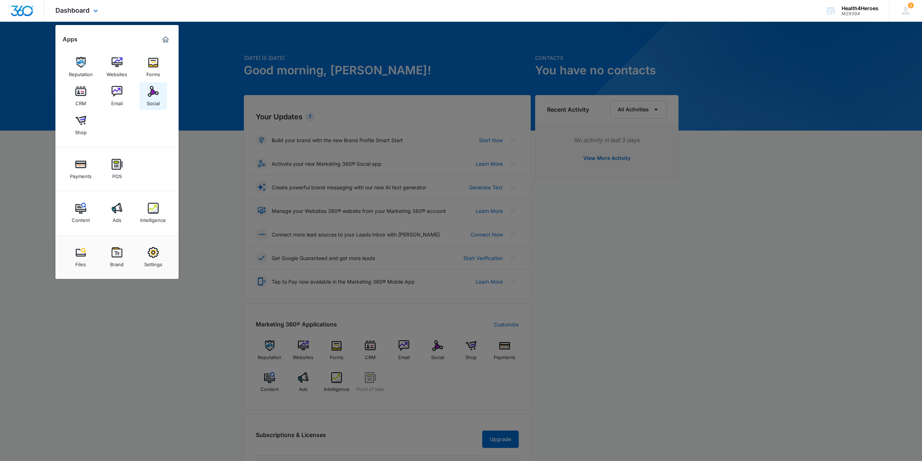 This screenshot has height=461, width=922. I want to click on span: 1, so click(911, 5).